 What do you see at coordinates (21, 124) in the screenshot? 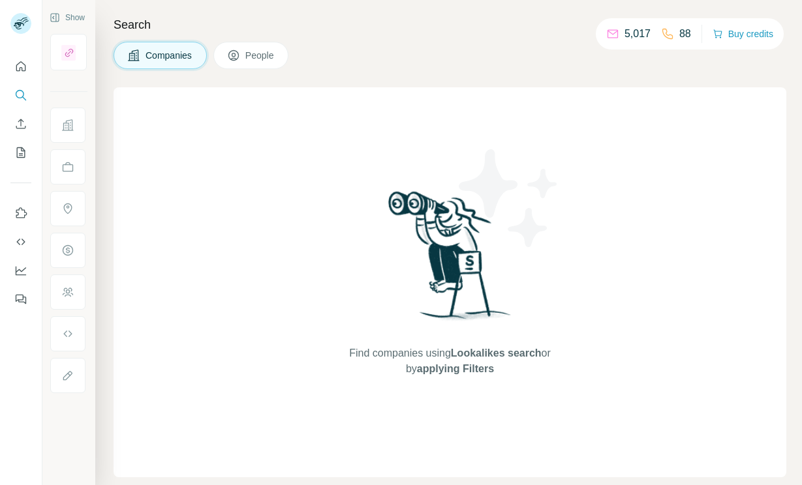
I see `button: Enrich CSV` at bounding box center [21, 124].